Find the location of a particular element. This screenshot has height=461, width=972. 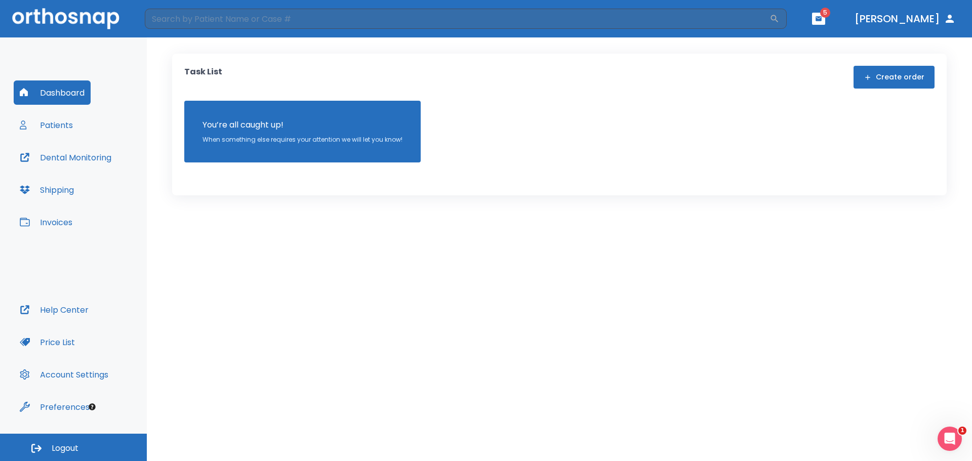

a: Invoices is located at coordinates (46, 222).